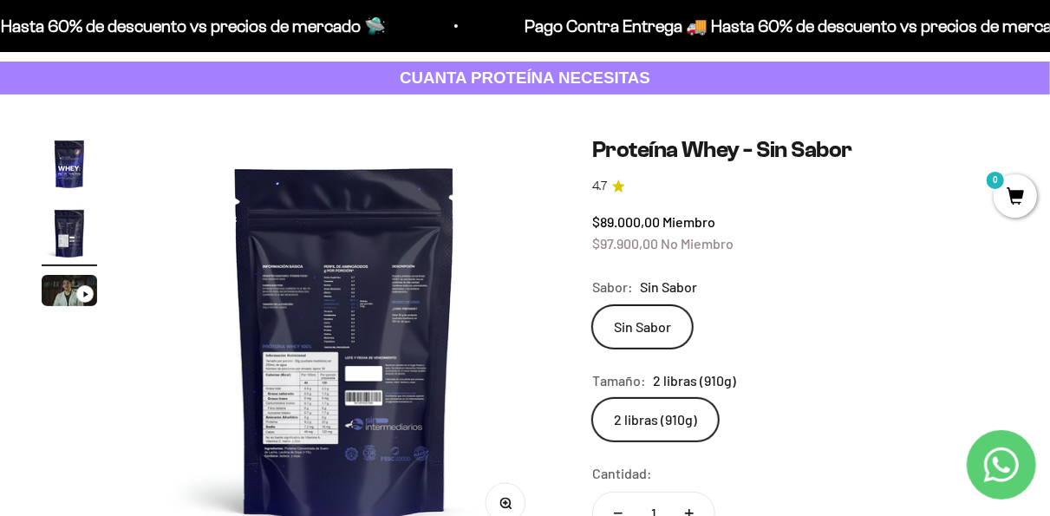 This screenshot has width=1050, height=516. What do you see at coordinates (599, 186) in the screenshot?
I see `span: 4.7` at bounding box center [599, 186].